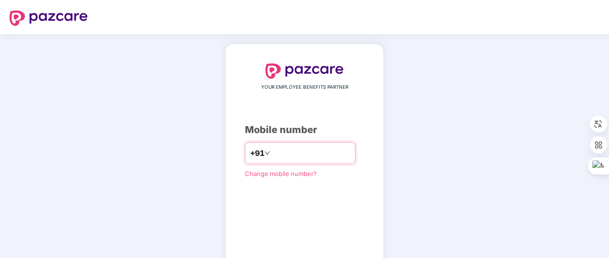 This screenshot has width=609, height=258. What do you see at coordinates (304, 130) in the screenshot?
I see `div: Mobile number` at bounding box center [304, 130].